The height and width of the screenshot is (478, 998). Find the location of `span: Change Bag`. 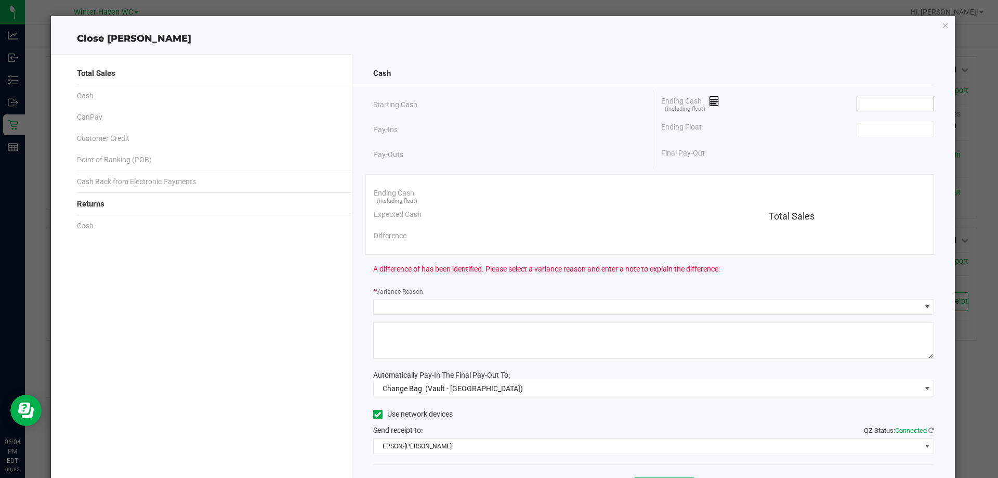

span: Change Bag is located at coordinates (402, 388).